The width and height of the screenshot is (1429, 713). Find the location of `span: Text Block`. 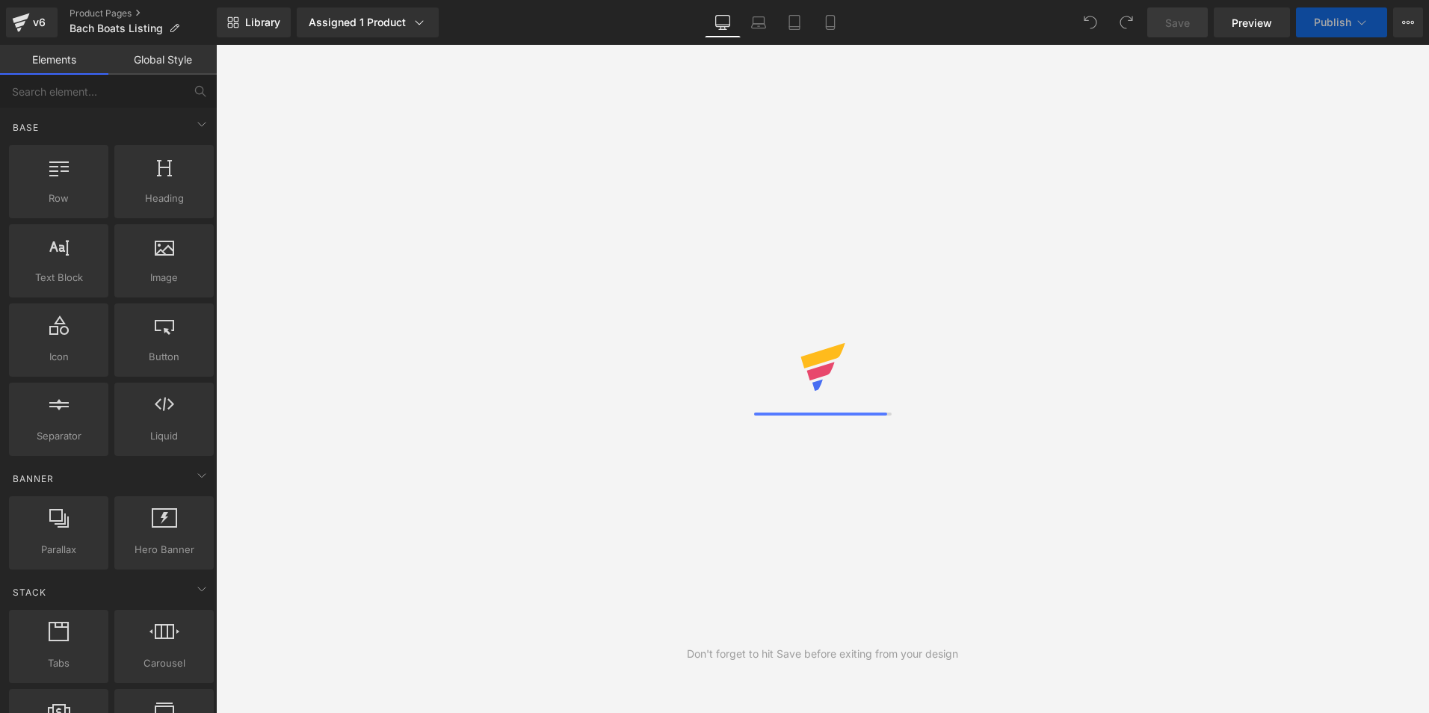

span: Text Block is located at coordinates (58, 277).